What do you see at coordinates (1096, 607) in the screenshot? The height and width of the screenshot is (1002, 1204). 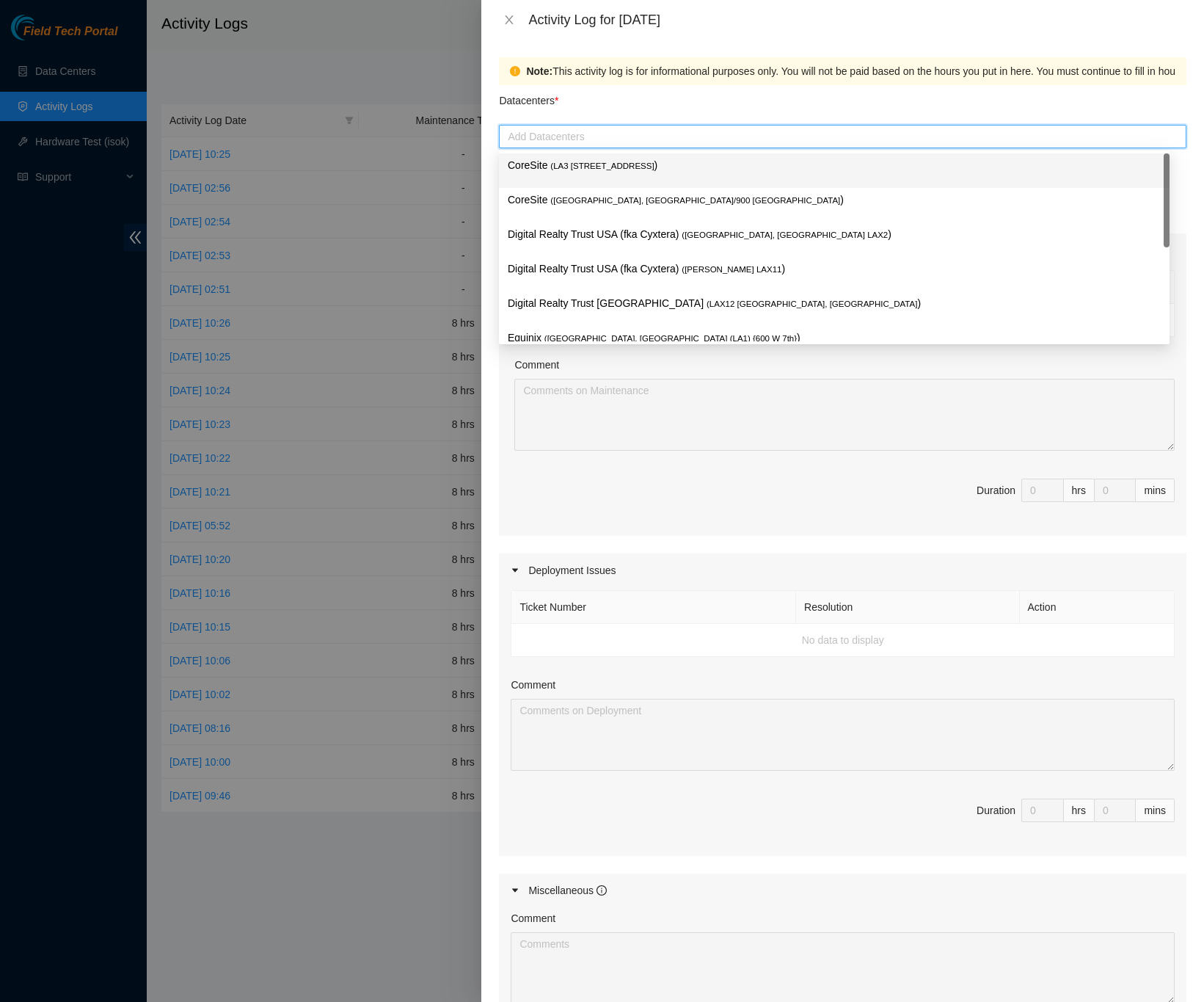 I see `th: Action` at bounding box center [1096, 607].